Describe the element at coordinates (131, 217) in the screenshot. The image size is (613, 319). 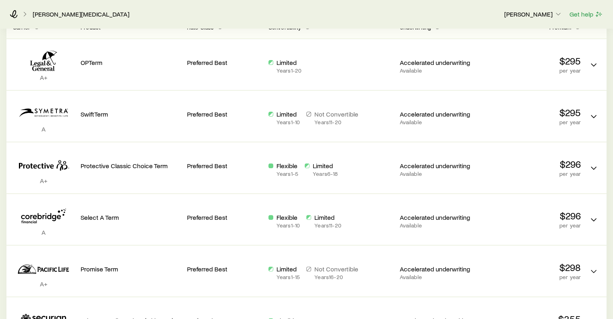
I see `p: Select A Term` at that location.